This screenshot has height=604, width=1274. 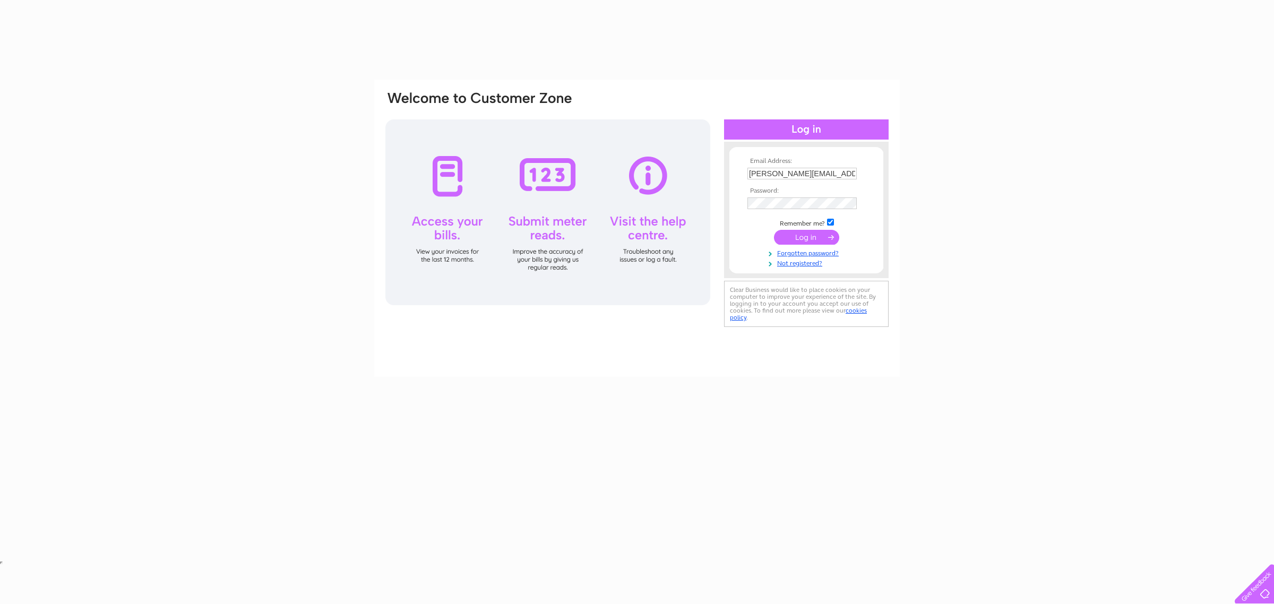 What do you see at coordinates (806, 237) in the screenshot?
I see `input: Submit` at bounding box center [806, 237].